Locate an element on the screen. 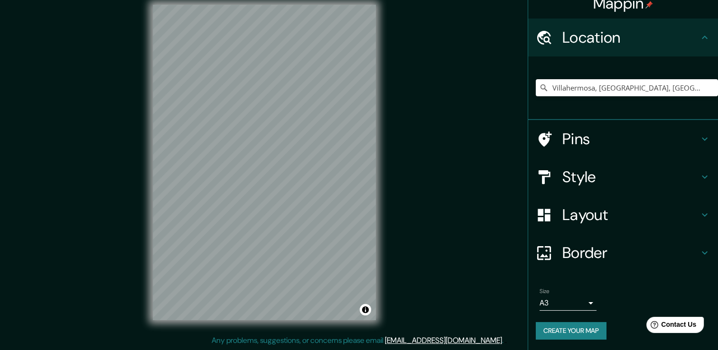 This screenshot has height=350, width=718. h4: Border is located at coordinates (631, 253).